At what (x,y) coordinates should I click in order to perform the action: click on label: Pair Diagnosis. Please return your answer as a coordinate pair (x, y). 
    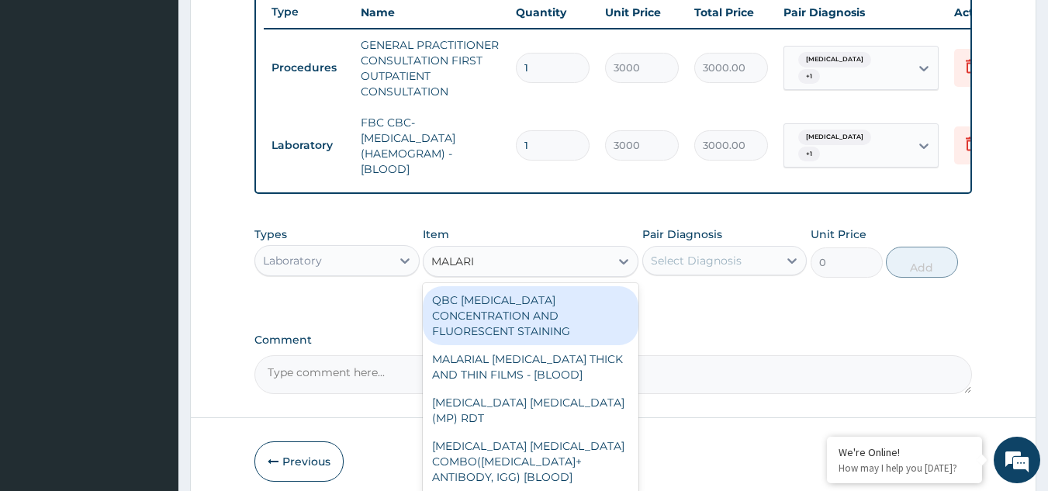
    Looking at the image, I should click on (682, 234).